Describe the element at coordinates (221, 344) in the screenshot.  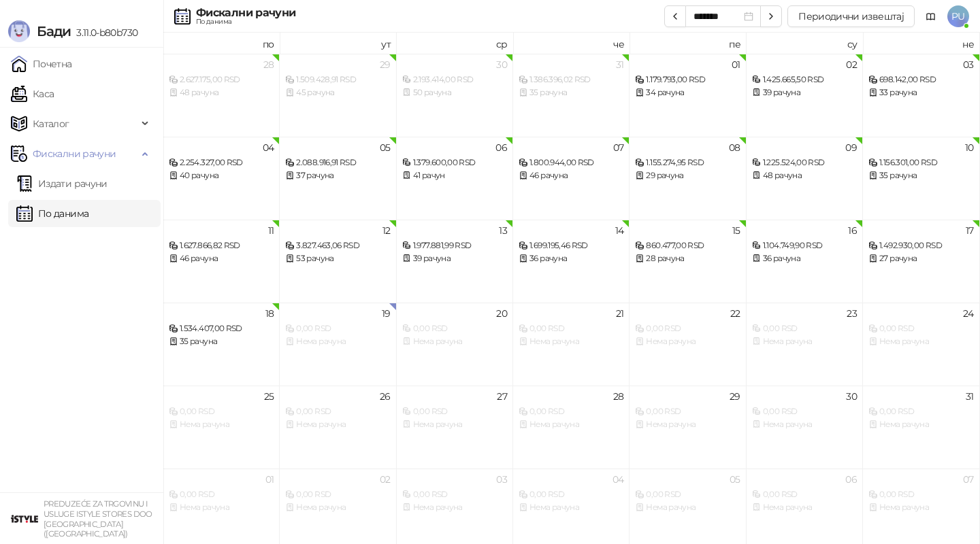
I see `td: 2025-08-18` at that location.